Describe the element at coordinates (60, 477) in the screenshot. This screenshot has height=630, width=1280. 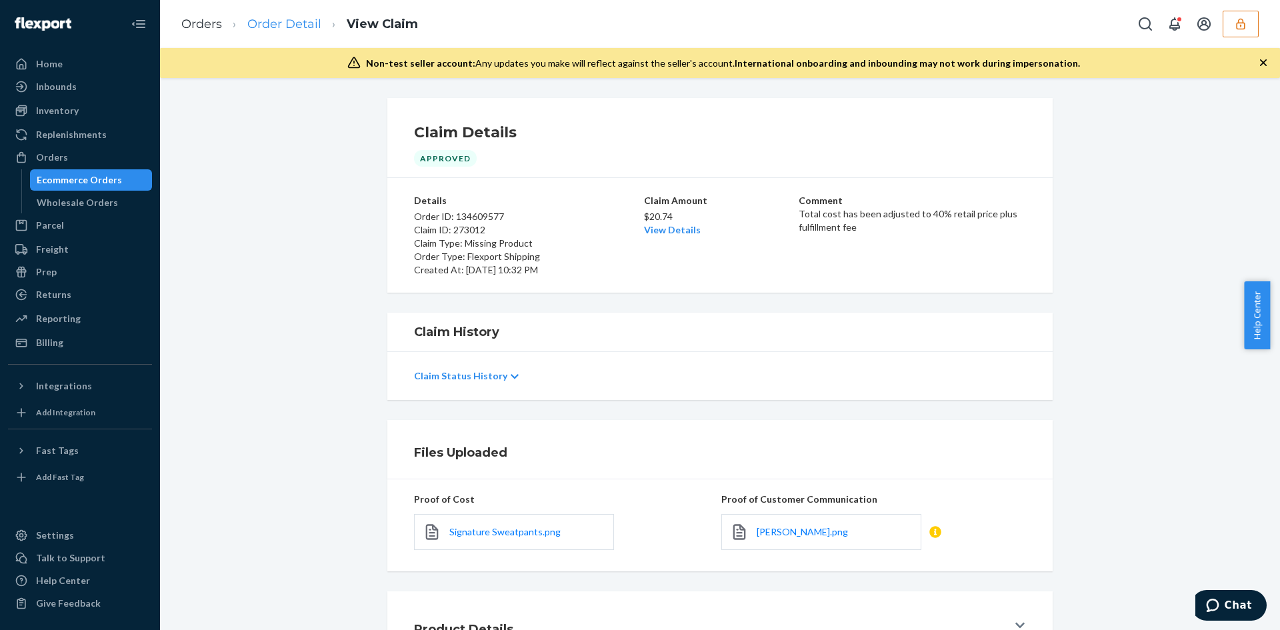
I see `div: Add Fast Tag` at that location.